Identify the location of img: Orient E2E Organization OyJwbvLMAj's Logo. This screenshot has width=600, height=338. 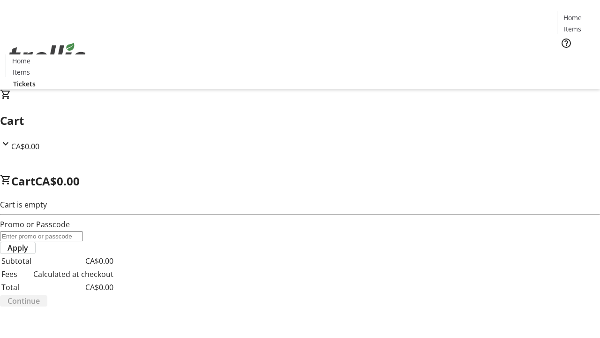
(47, 56).